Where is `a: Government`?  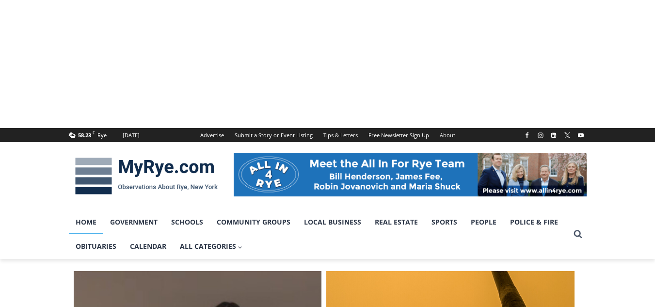 a: Government is located at coordinates (134, 222).